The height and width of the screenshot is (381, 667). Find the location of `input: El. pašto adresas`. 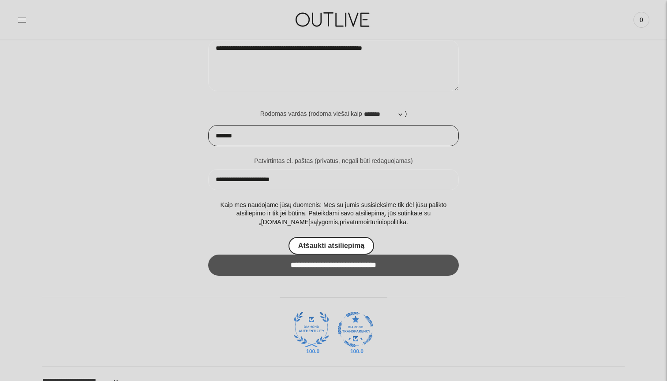

input: El. pašto adresas is located at coordinates (333, 180).